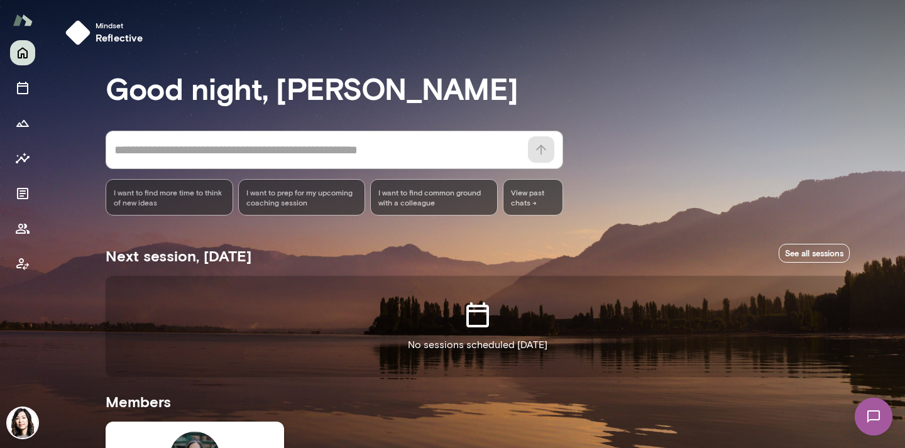 The height and width of the screenshot is (448, 905). I want to click on span: I want to find common ground with a colleague, so click(434, 197).